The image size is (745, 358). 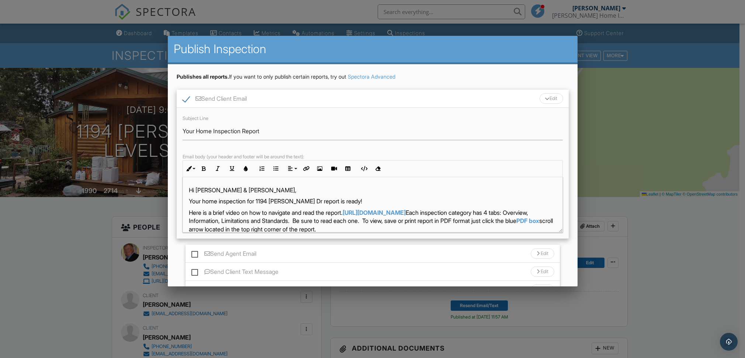 What do you see at coordinates (262, 169) in the screenshot?
I see `button: Ordered List` at bounding box center [262, 169].